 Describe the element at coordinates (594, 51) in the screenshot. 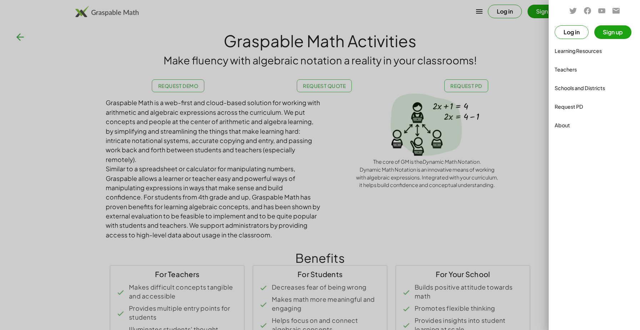

I see `div: Learning Resources` at that location.